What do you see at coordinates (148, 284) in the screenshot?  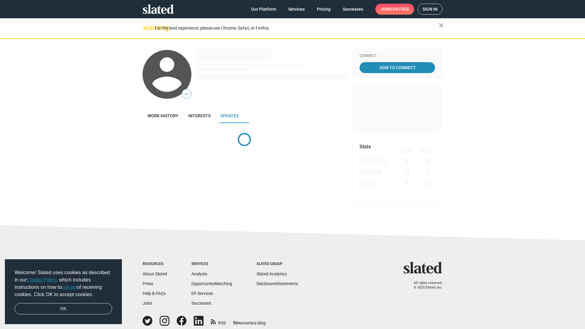 I see `a: Press` at bounding box center [148, 284].